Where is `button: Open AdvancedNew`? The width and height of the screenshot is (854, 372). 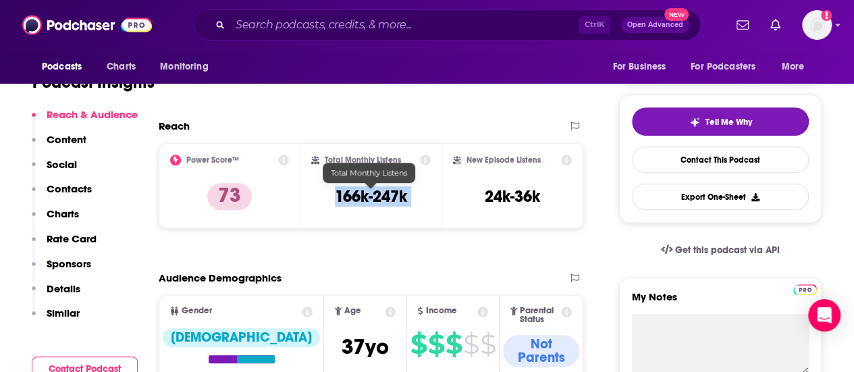
button: Open AdvancedNew is located at coordinates (655, 25).